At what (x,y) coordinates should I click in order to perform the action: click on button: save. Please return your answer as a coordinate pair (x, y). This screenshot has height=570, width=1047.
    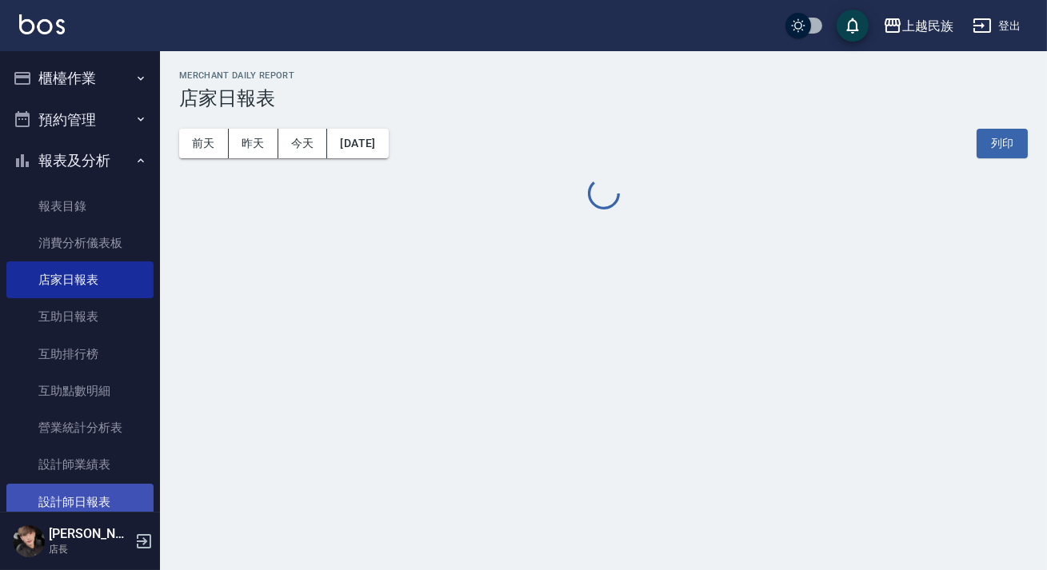
    Looking at the image, I should click on (853, 26).